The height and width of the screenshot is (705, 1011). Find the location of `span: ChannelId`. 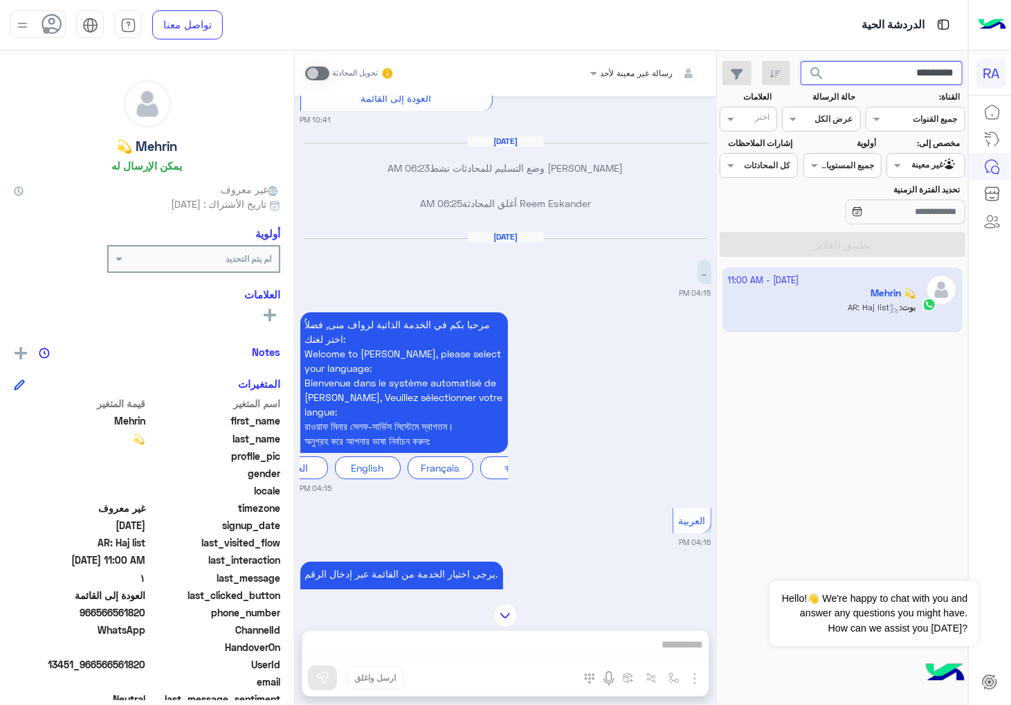

span: ChannelId is located at coordinates (215, 629).